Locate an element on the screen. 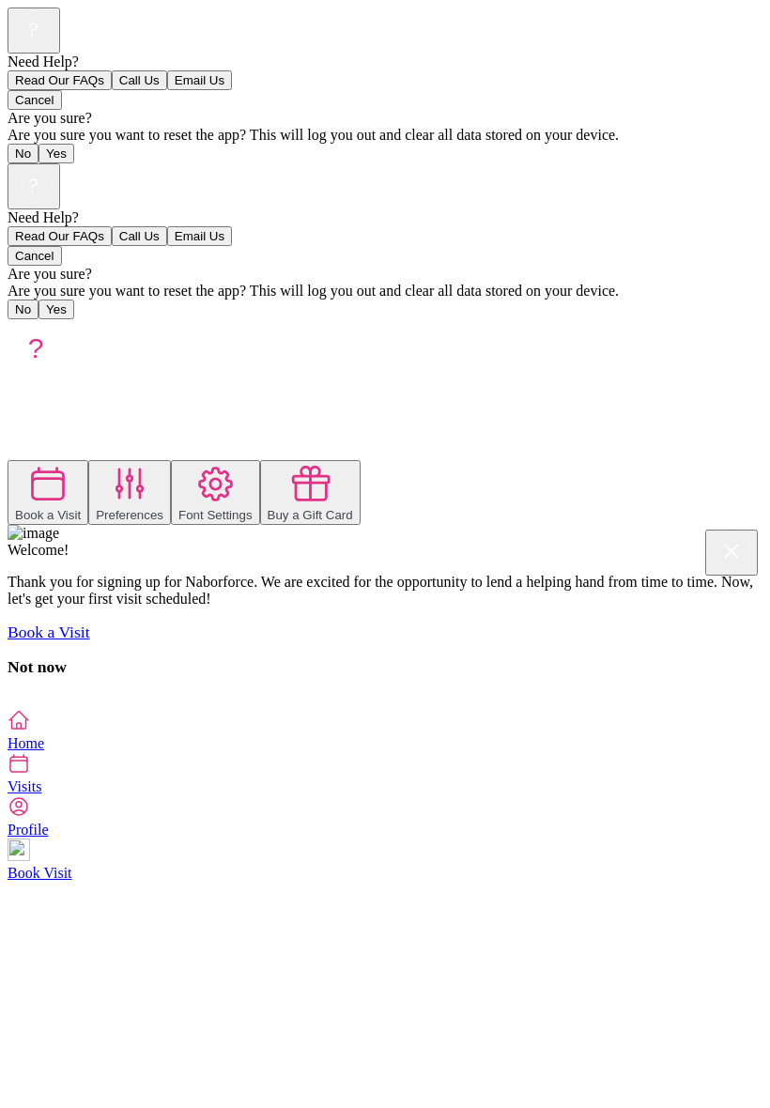  a: Visits is located at coordinates (385, 773).